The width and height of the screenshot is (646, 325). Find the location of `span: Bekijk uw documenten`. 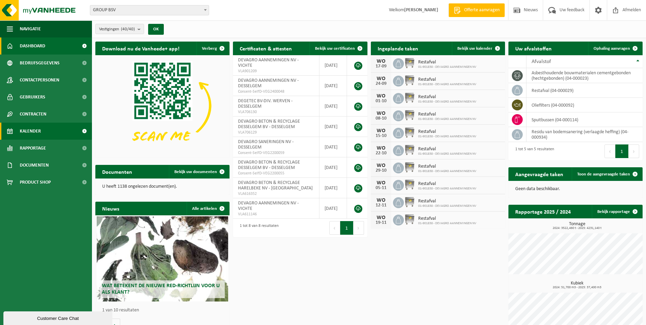

span: Bekijk uw documenten is located at coordinates (196, 172).